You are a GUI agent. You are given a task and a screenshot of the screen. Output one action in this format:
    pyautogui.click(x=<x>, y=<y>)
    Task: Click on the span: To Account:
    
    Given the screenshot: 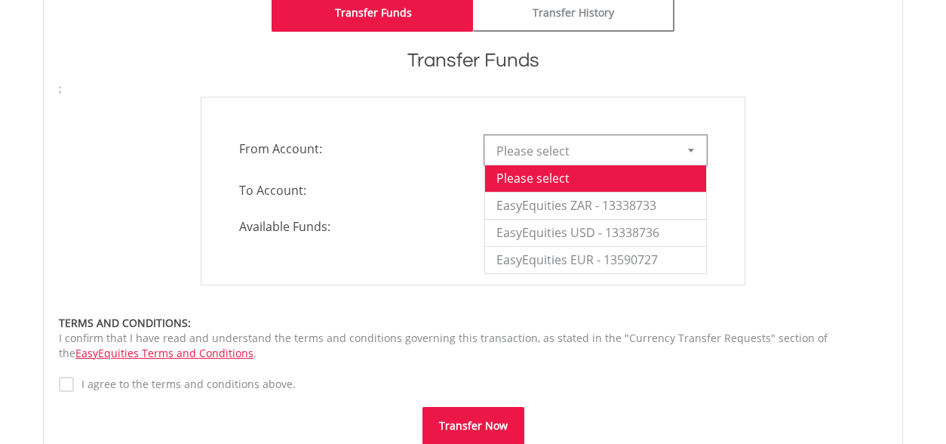 What is the action you would take?
    pyautogui.click(x=350, y=190)
    